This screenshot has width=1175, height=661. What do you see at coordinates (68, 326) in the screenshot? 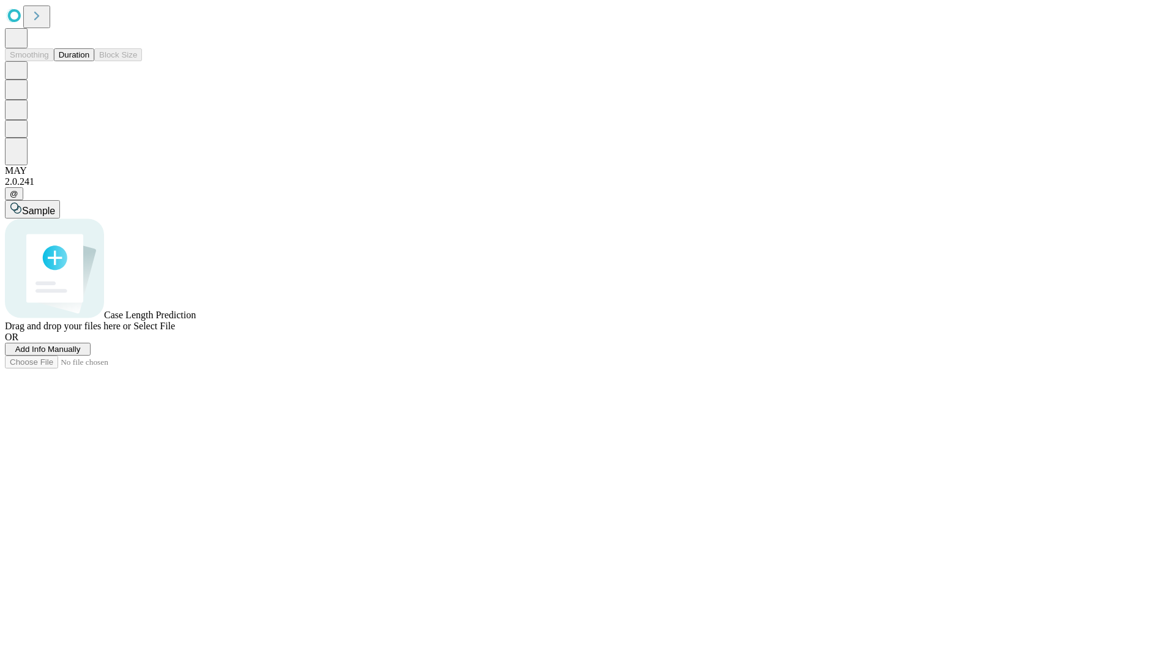
I see `span: Drag and drop your files here or` at bounding box center [68, 326].